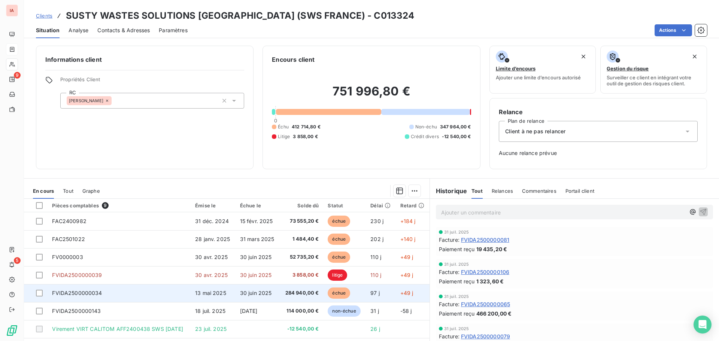 The image size is (719, 341). Describe the element at coordinates (301, 221) in the screenshot. I see `span: 73 555,20 €` at that location.